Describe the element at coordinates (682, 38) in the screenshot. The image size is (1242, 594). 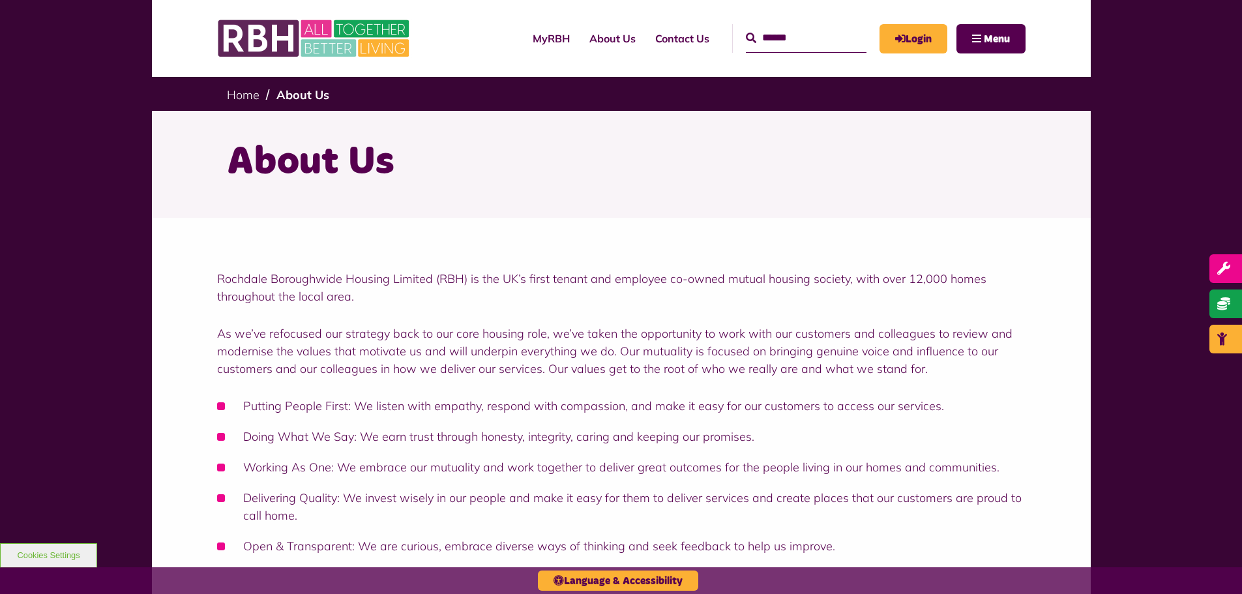
I see `a: Contact Us` at that location.